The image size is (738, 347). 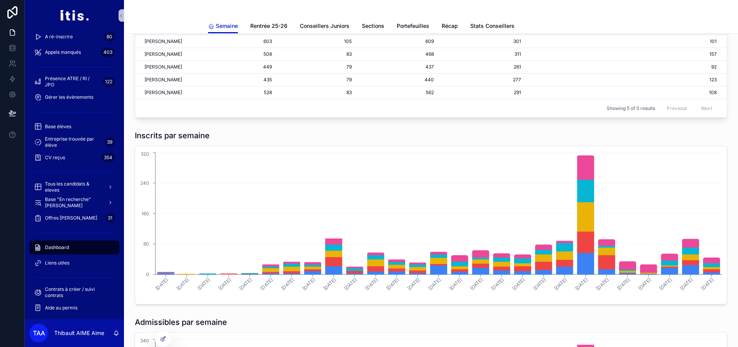 What do you see at coordinates (413, 27) in the screenshot?
I see `a: Portefeuilles` at bounding box center [413, 27].